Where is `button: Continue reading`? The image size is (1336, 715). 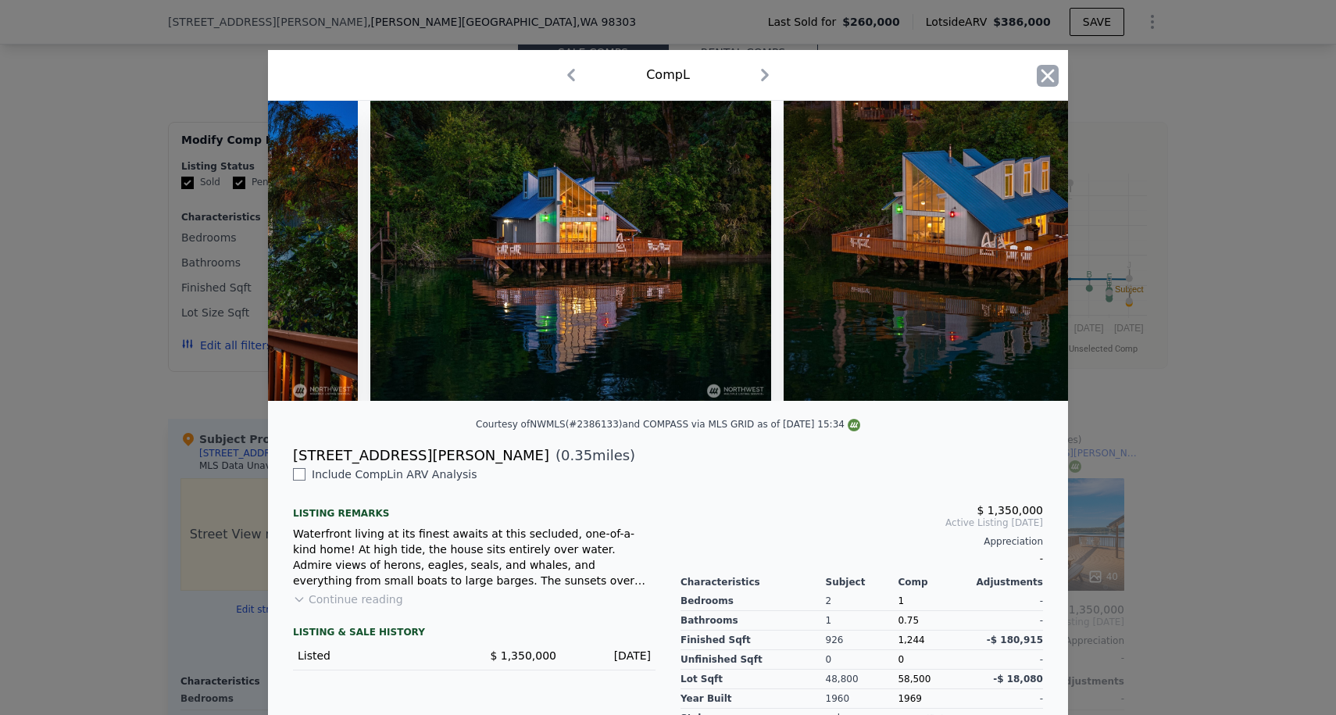 button: Continue reading is located at coordinates (348, 599).